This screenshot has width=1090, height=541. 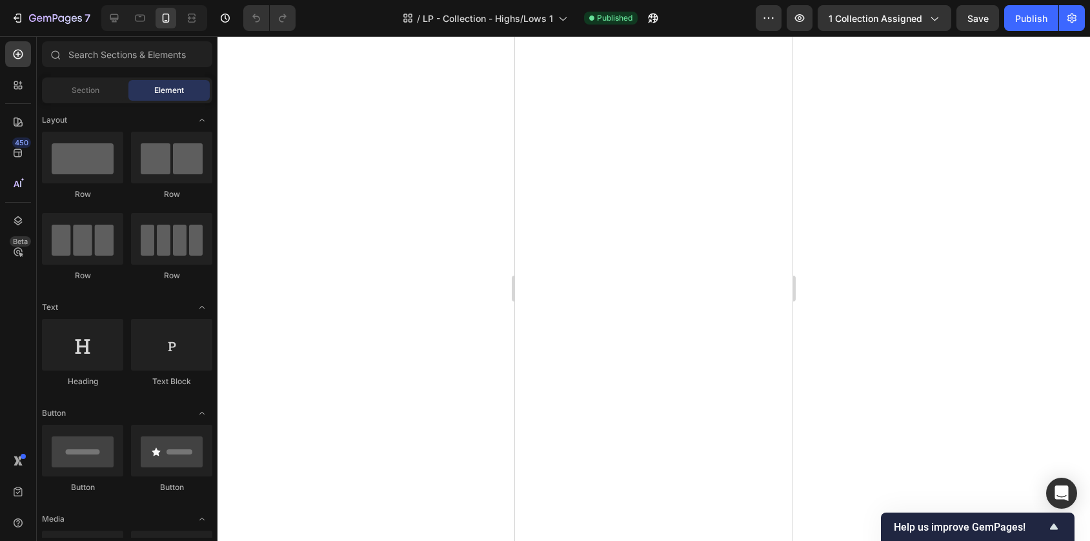 What do you see at coordinates (87, 18) in the screenshot?
I see `p: 7` at bounding box center [87, 18].